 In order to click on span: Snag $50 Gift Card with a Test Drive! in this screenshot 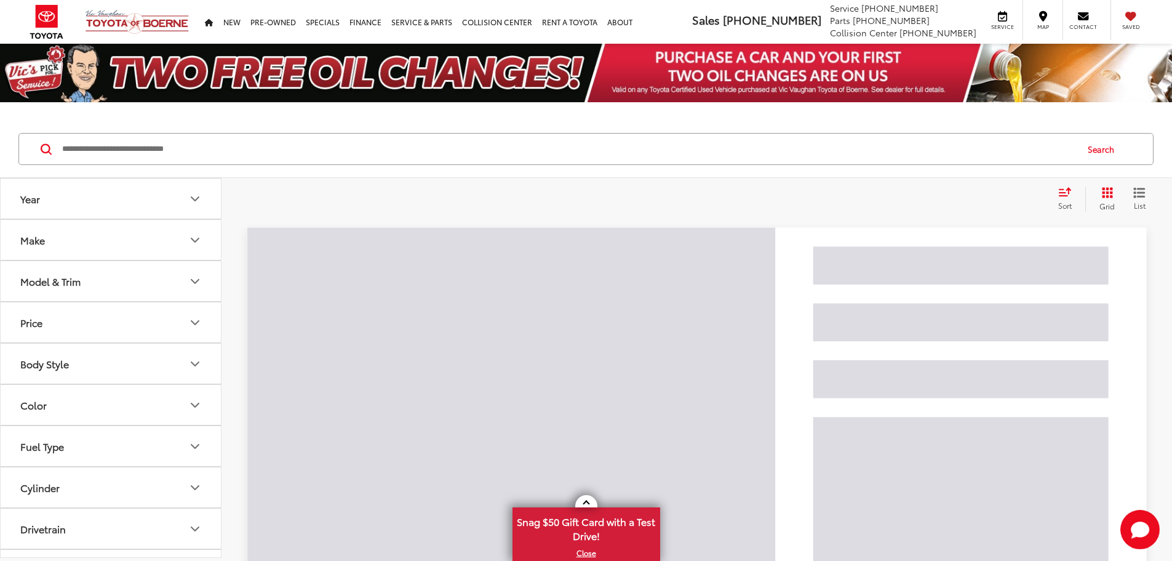, I will do `click(586, 527)`.